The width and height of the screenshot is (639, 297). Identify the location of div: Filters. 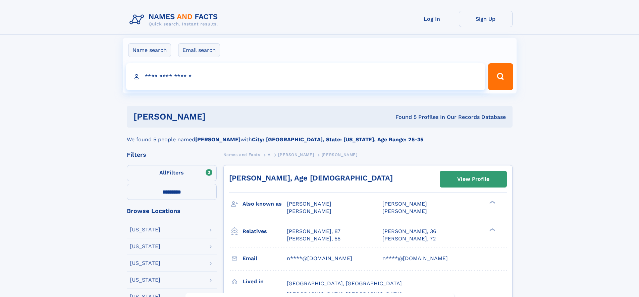
(172, 155).